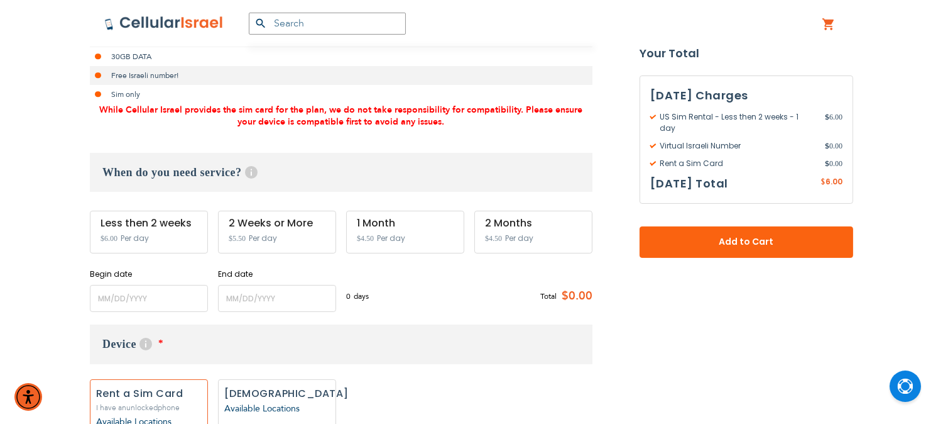 The height and width of the screenshot is (424, 943). I want to click on div: 2 Months, so click(534, 223).